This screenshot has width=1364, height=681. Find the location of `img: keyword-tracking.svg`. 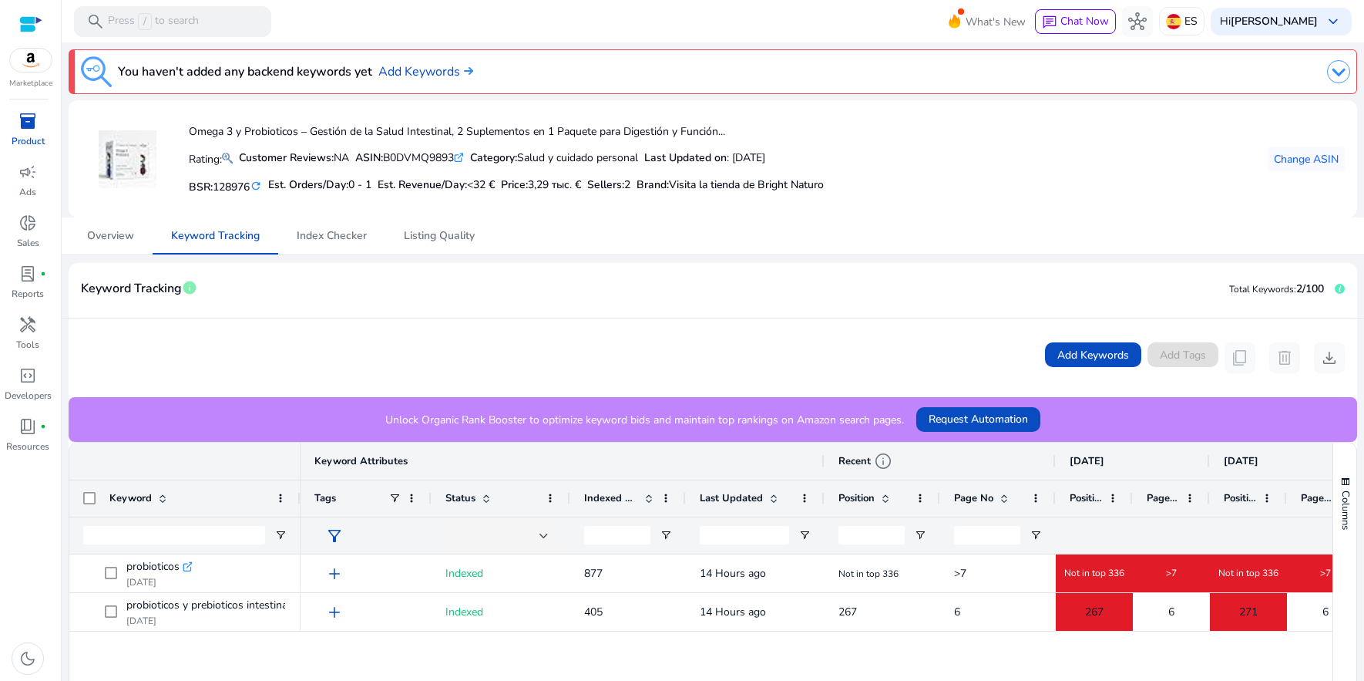

img: keyword-tracking.svg is located at coordinates (96, 72).